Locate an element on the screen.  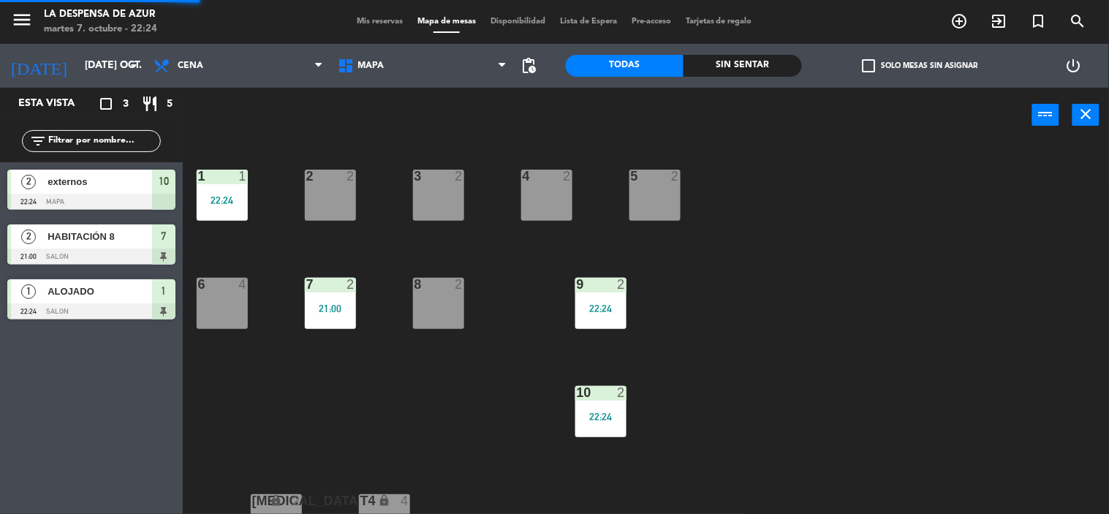
div: T4 is located at coordinates (360, 501).